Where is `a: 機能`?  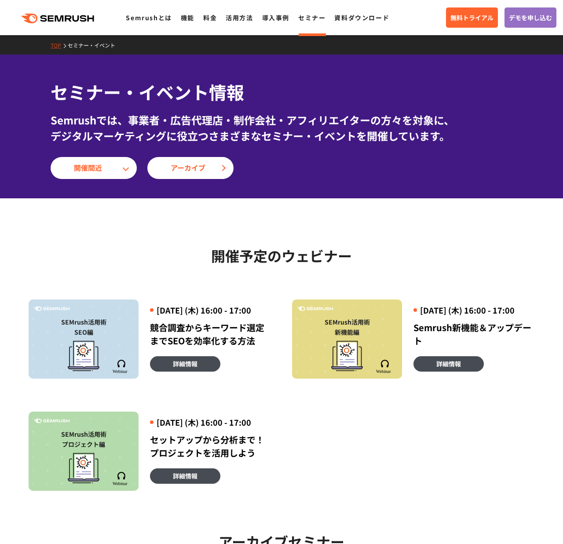
a: 機能 is located at coordinates (187, 18).